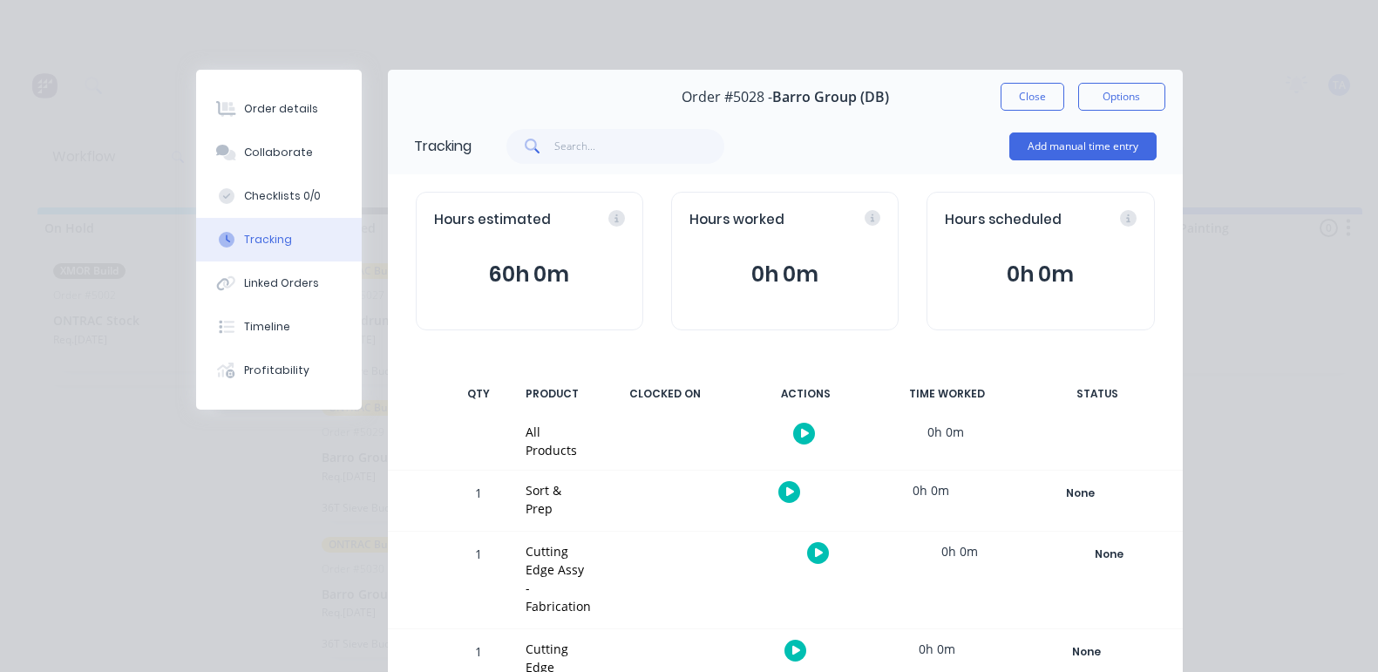 The image size is (1378, 672). What do you see at coordinates (478, 394) in the screenshot?
I see `div: QTY` at bounding box center [478, 394].